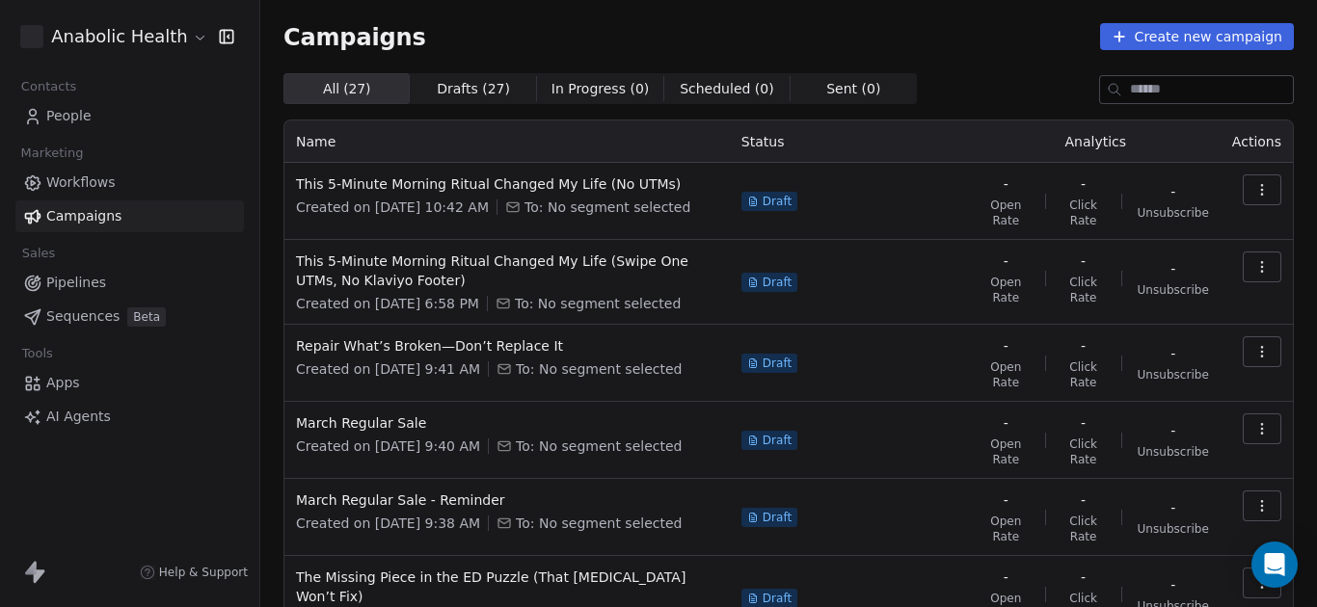 Image resolution: width=1317 pixels, height=607 pixels. Describe the element at coordinates (507, 346) in the screenshot. I see `span: Repair What’s Broken—Don’t Replace It` at that location.